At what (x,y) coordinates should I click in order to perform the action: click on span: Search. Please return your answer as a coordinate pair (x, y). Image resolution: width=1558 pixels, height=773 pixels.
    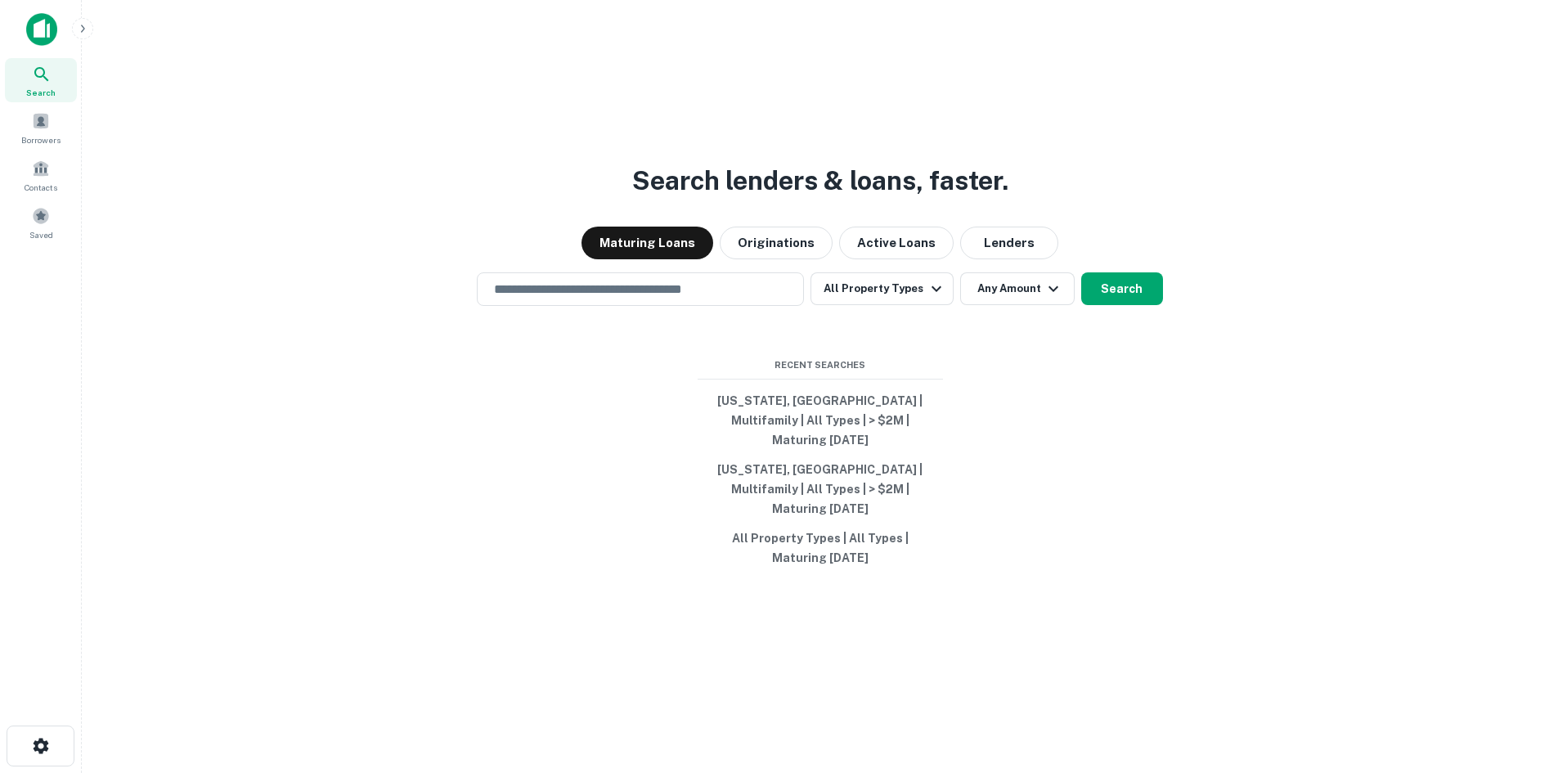
    Looking at the image, I should click on (41, 92).